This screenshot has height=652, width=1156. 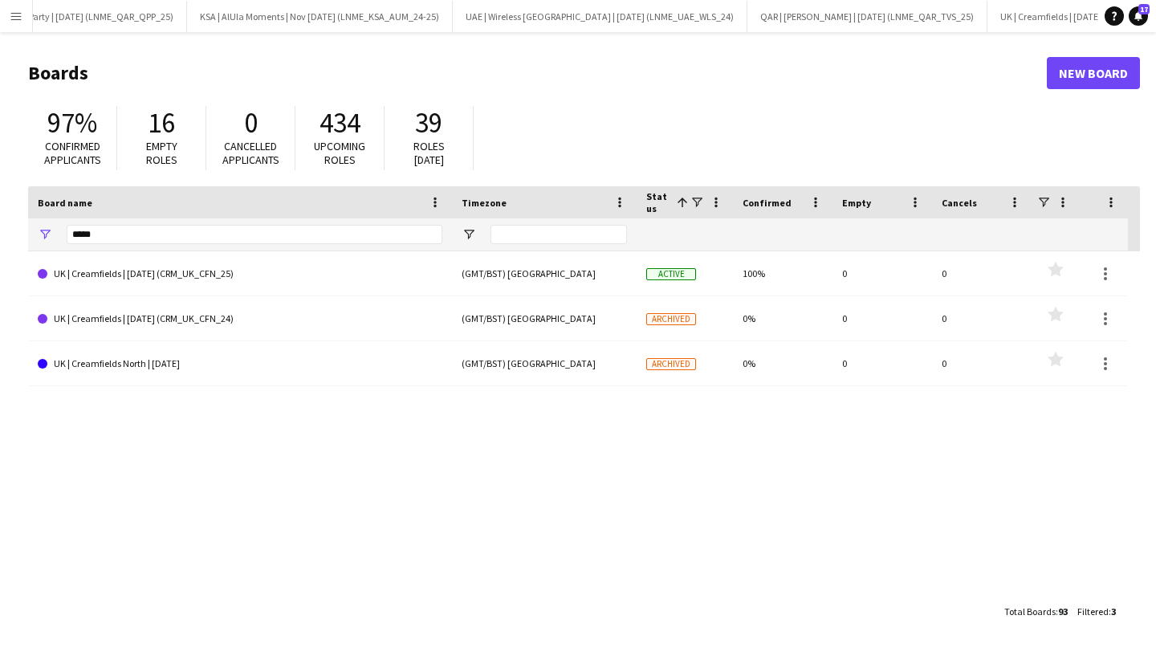 What do you see at coordinates (72, 123) in the screenshot?
I see `span: 97%` at bounding box center [72, 123].